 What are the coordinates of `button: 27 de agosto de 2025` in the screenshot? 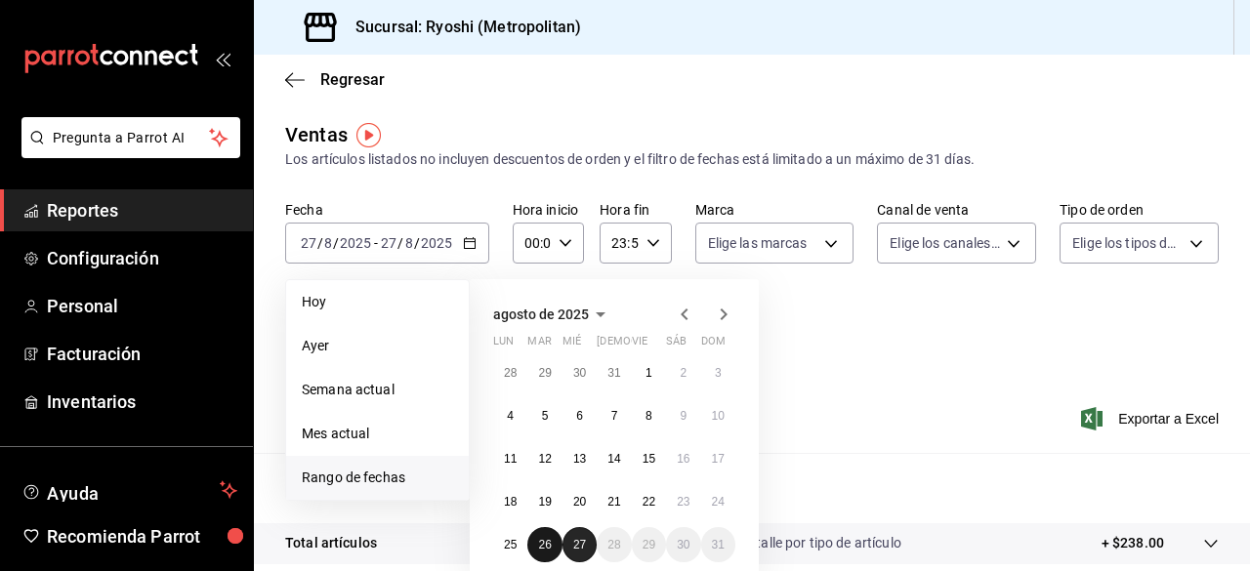 It's located at (579, 545).